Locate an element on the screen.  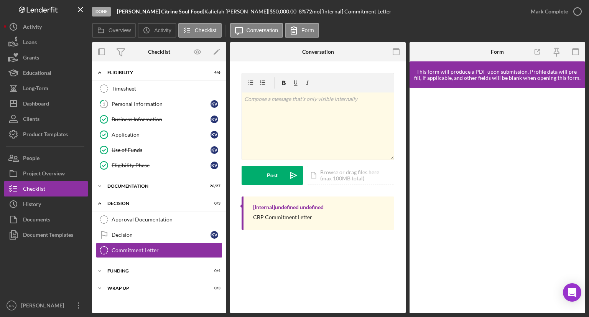
label: Checklist is located at coordinates (206, 30).